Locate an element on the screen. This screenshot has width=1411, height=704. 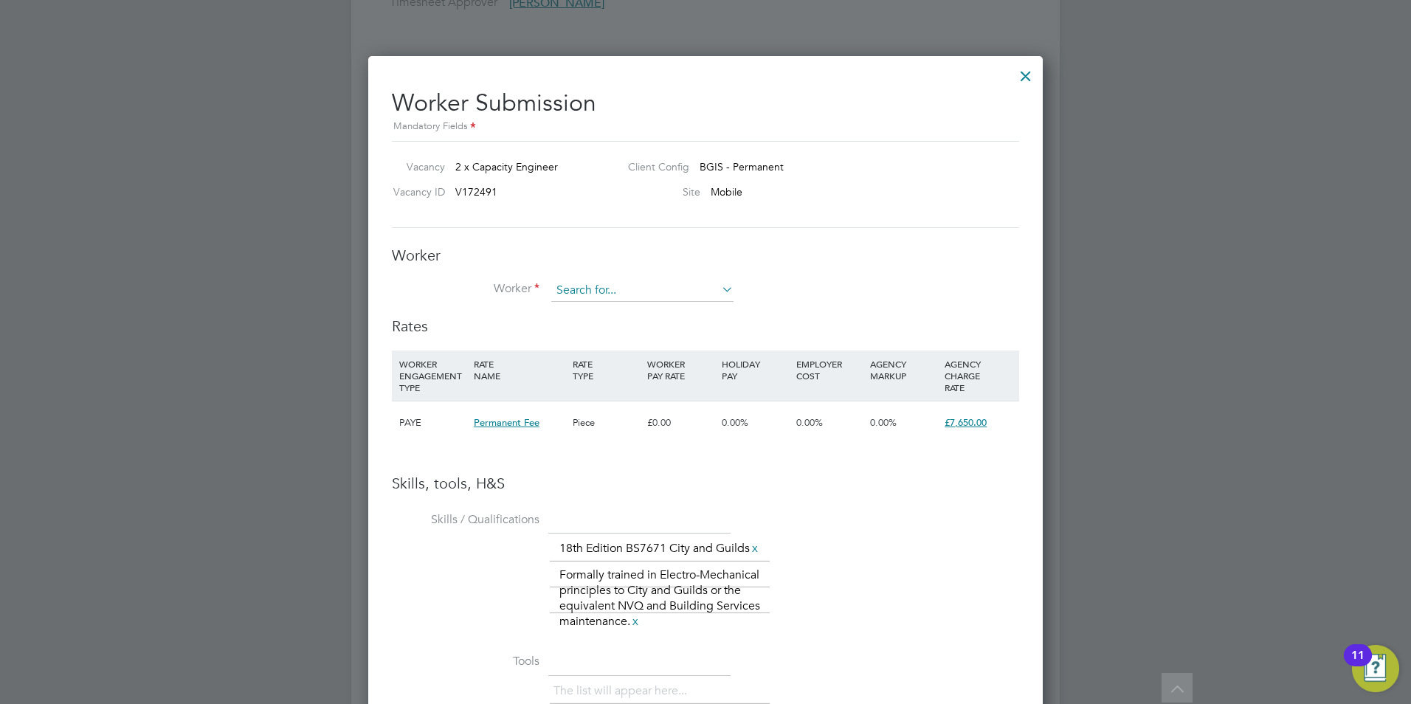
span: 2 x Capacity Engineer is located at coordinates (506, 167).